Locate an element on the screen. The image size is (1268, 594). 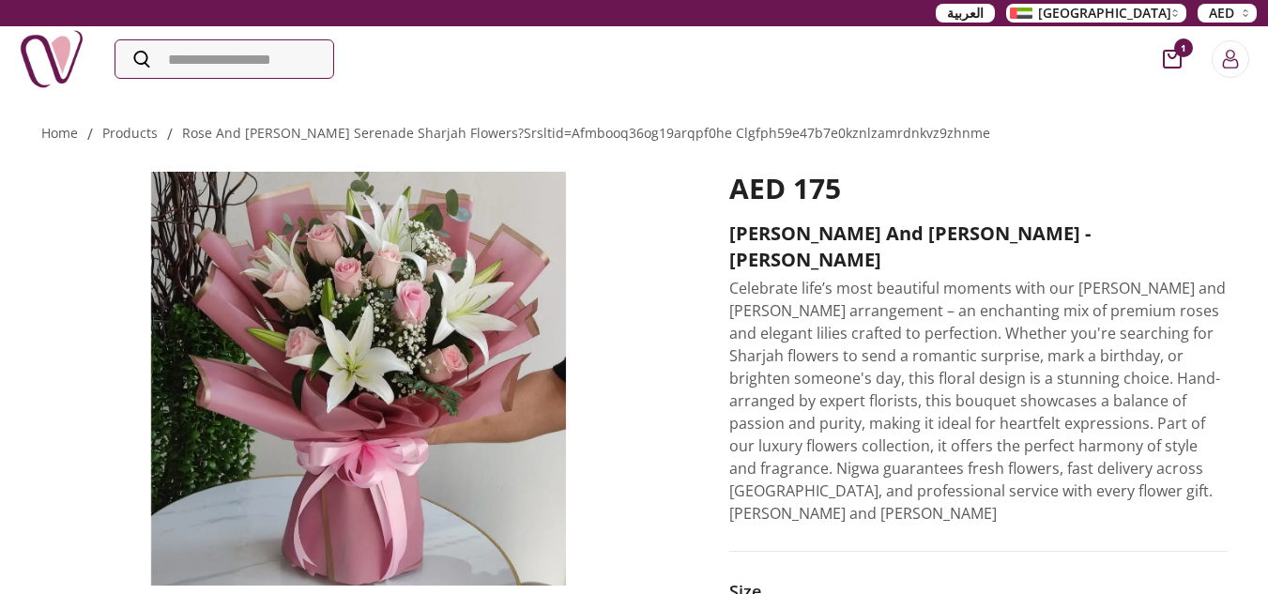
a: products is located at coordinates (130, 132).